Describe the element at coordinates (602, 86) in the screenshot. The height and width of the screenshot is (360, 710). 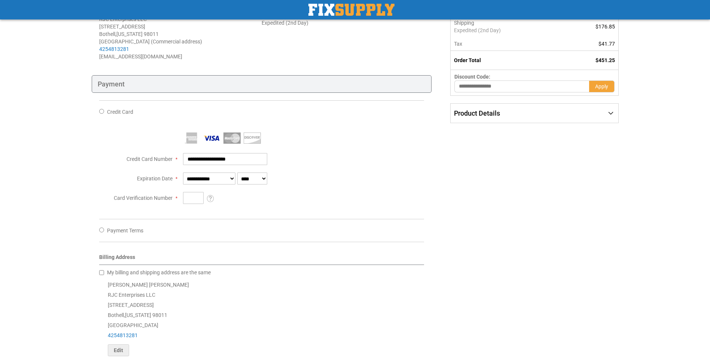
I see `button: Apply` at that location.